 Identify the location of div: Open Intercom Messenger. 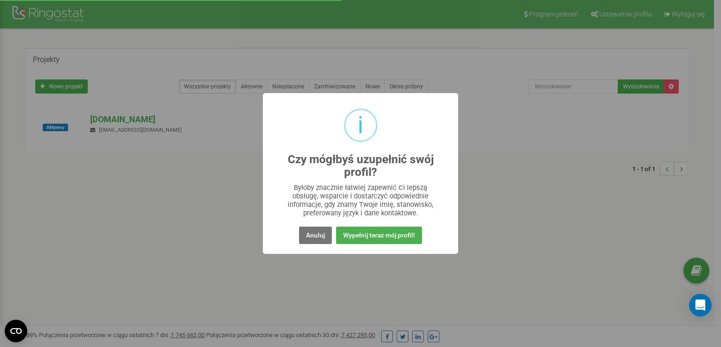
(701, 305).